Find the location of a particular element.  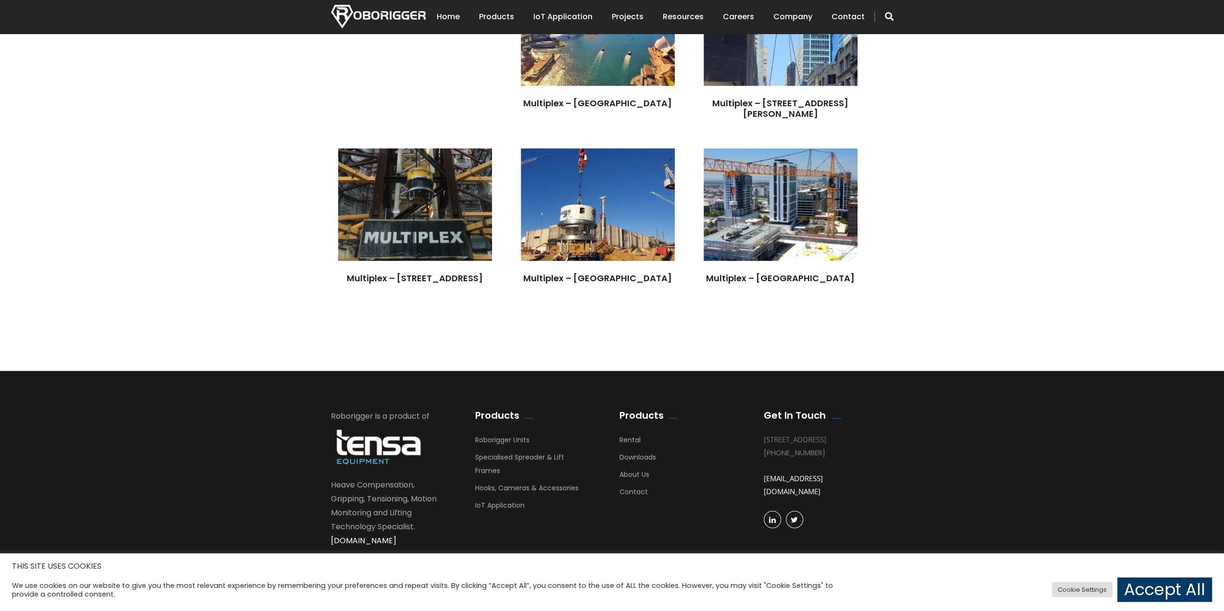

a: About Us is located at coordinates (634, 477).